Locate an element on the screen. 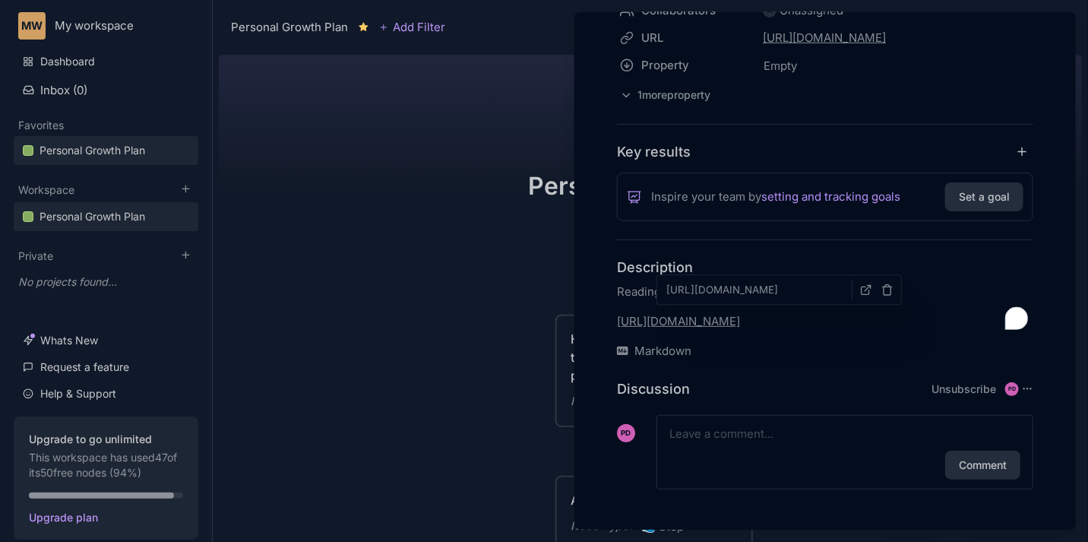 The height and width of the screenshot is (542, 1088). div: Markdown is located at coordinates (825, 351).